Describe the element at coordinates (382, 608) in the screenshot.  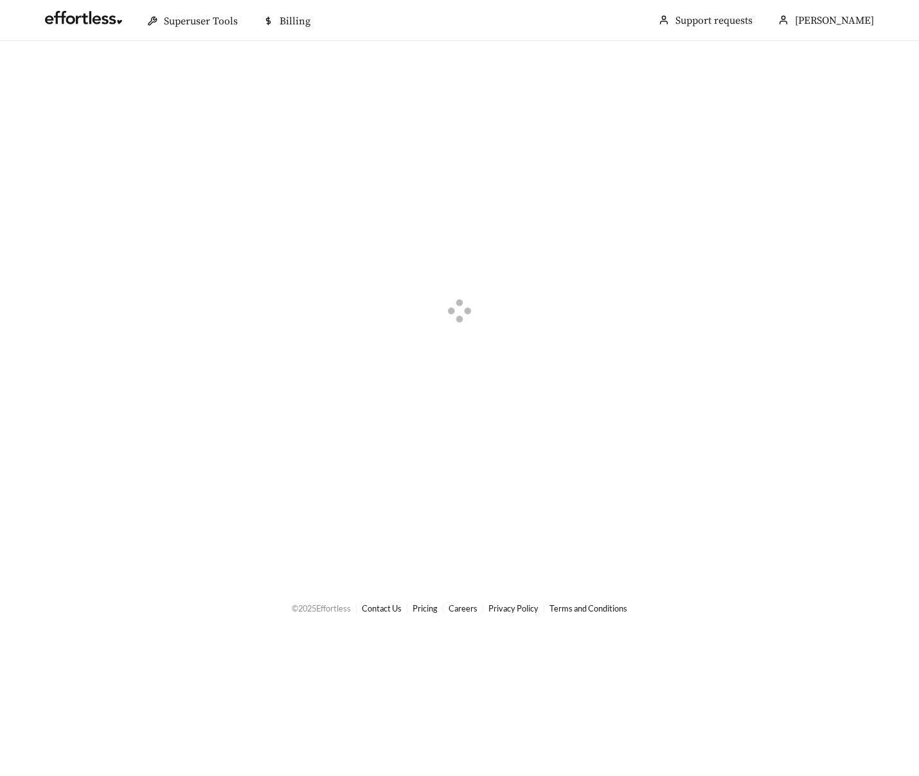
I see `a: Contact Us` at that location.